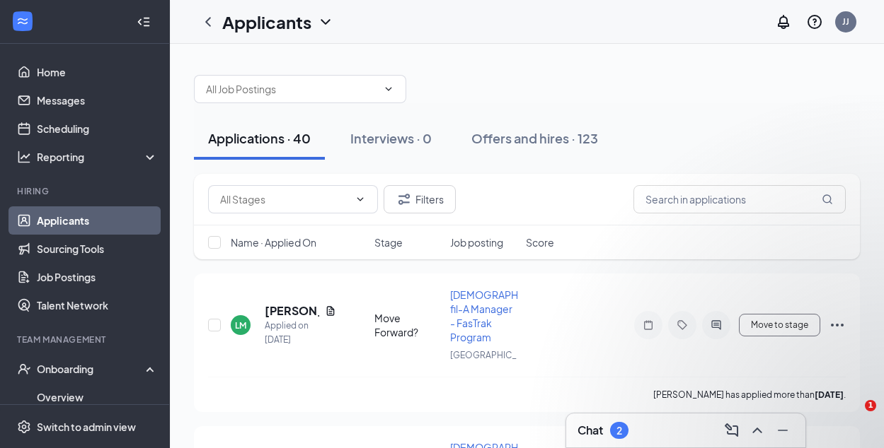  Describe the element at coordinates (98, 157) in the screenshot. I see `div: Reporting` at that location.